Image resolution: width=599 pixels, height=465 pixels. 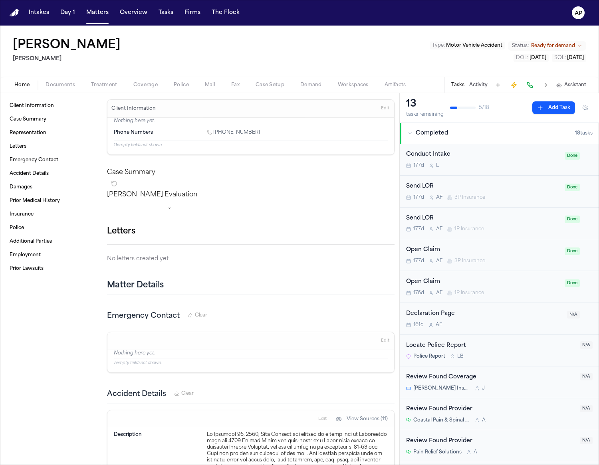 What do you see at coordinates (553, 108) in the screenshot?
I see `button: Add Task` at bounding box center [553, 108].